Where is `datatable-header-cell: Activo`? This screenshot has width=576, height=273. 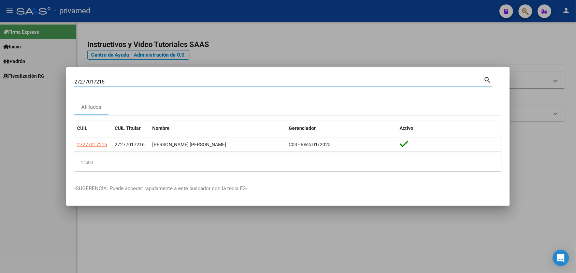 datatable-header-cell: Activo is located at coordinates (449, 128).